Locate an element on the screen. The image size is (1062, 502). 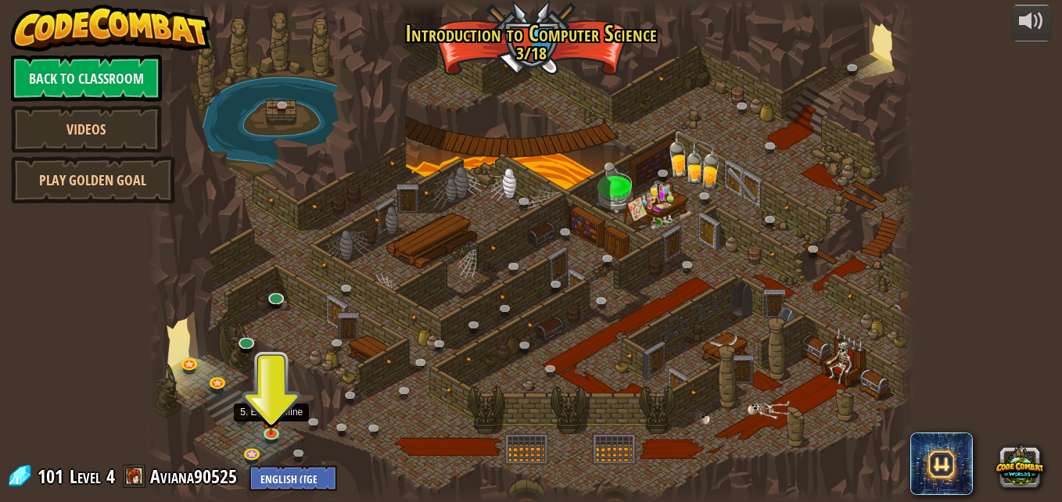
a: Videos is located at coordinates (86, 129).